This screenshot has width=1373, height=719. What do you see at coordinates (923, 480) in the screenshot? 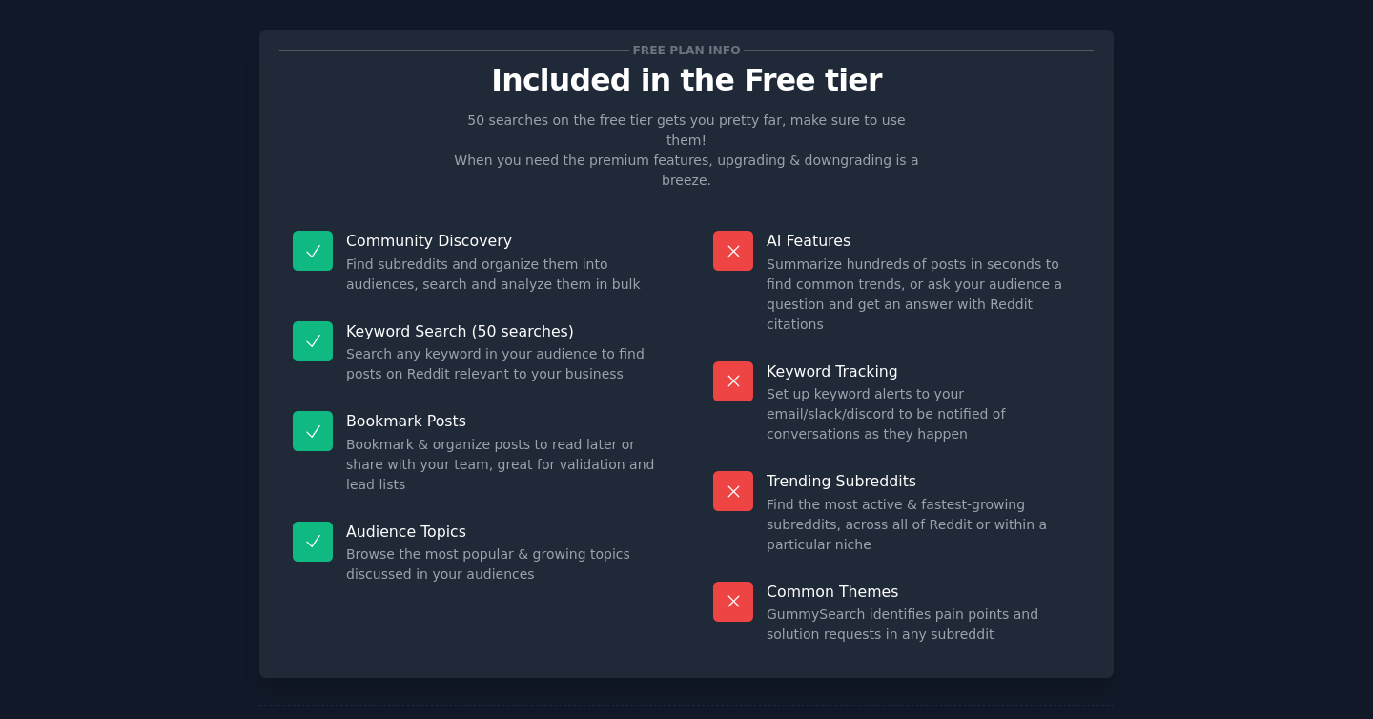
I see `p: Trending Subreddits` at bounding box center [923, 480].